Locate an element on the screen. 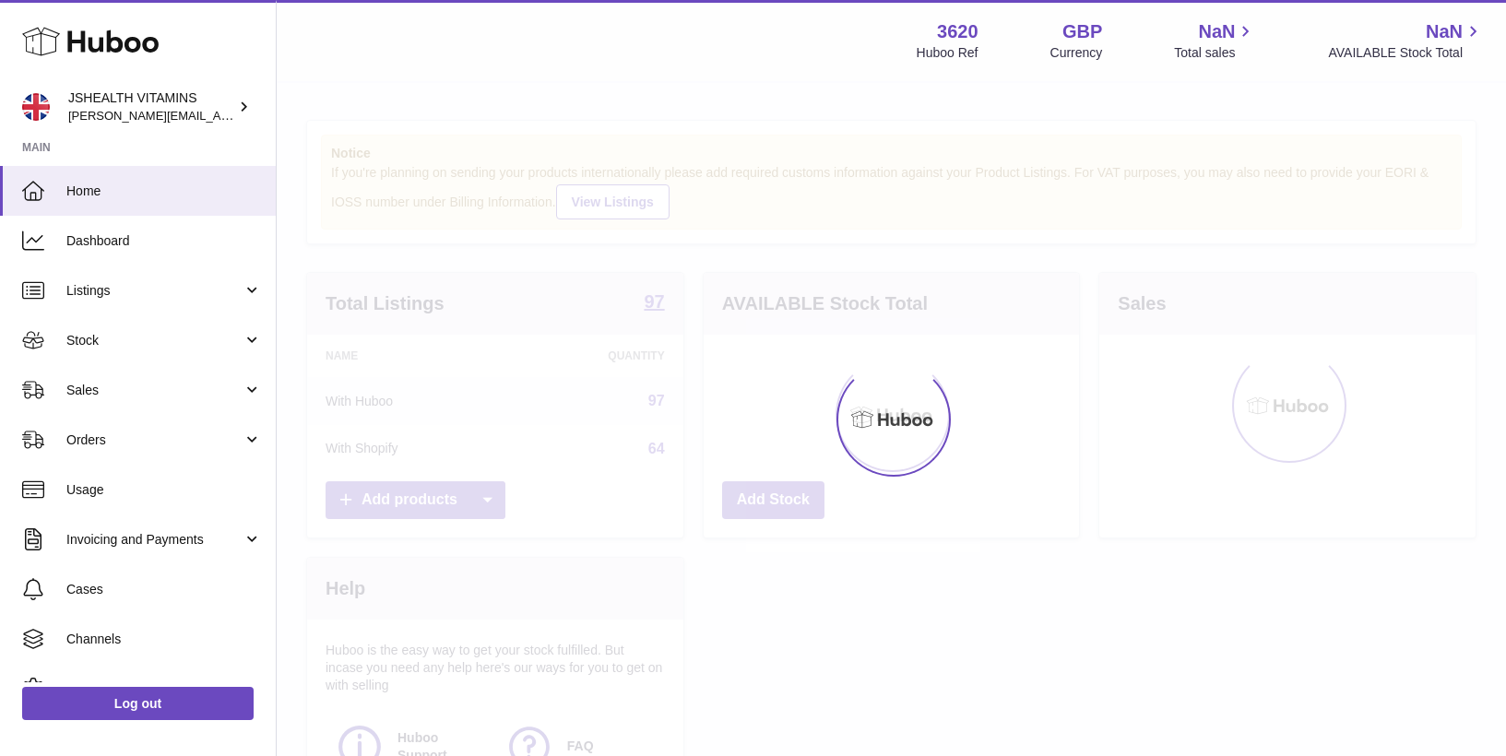  a: NaN AVAILABLE Stock Total is located at coordinates (1405, 41).